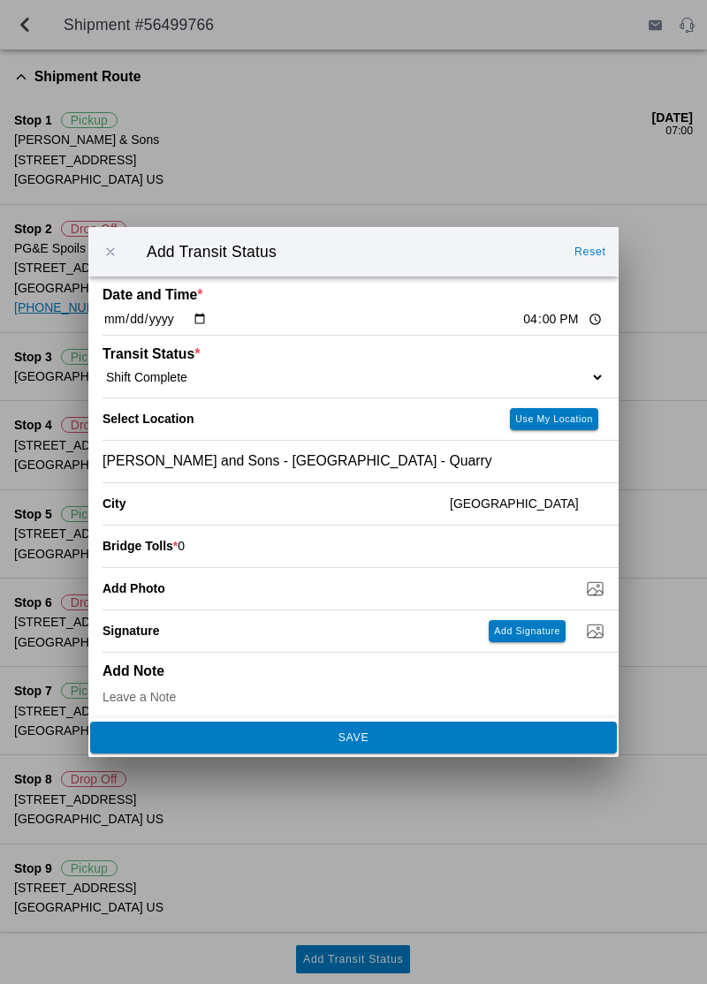 The width and height of the screenshot is (707, 984). Describe the element at coordinates (353, 738) in the screenshot. I see `ion-button: SAVE` at that location.